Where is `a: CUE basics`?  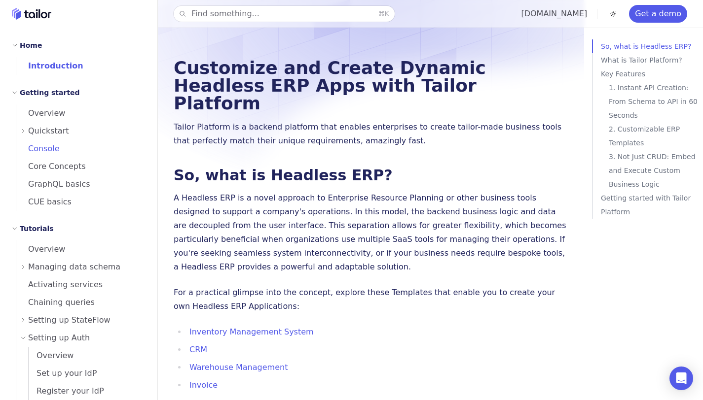
a: CUE basics is located at coordinates (81, 202).